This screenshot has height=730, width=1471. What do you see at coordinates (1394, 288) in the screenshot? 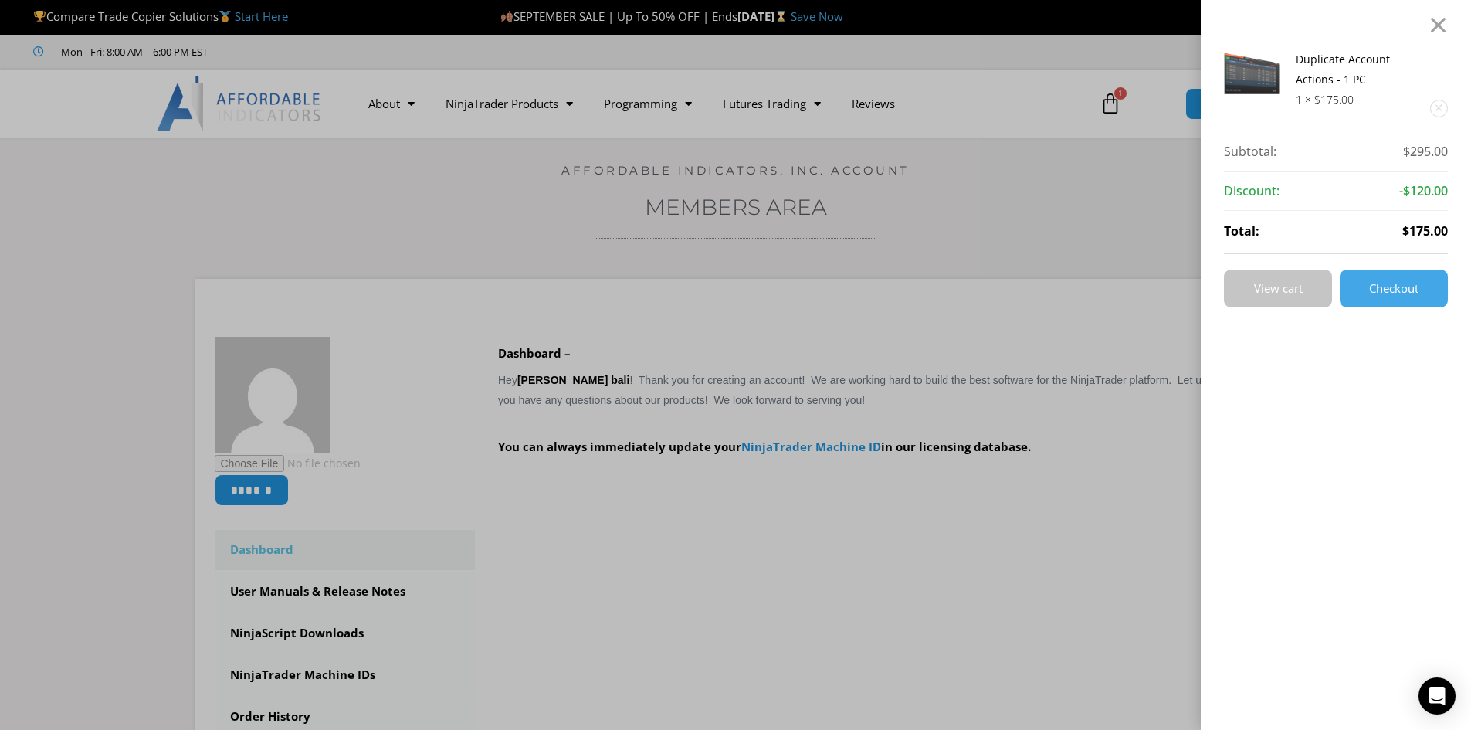
I see `a: Checkout` at bounding box center [1394, 288].